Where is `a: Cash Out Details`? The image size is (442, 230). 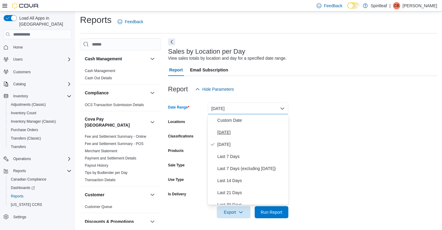 a: Cash Out Details is located at coordinates (98, 78).